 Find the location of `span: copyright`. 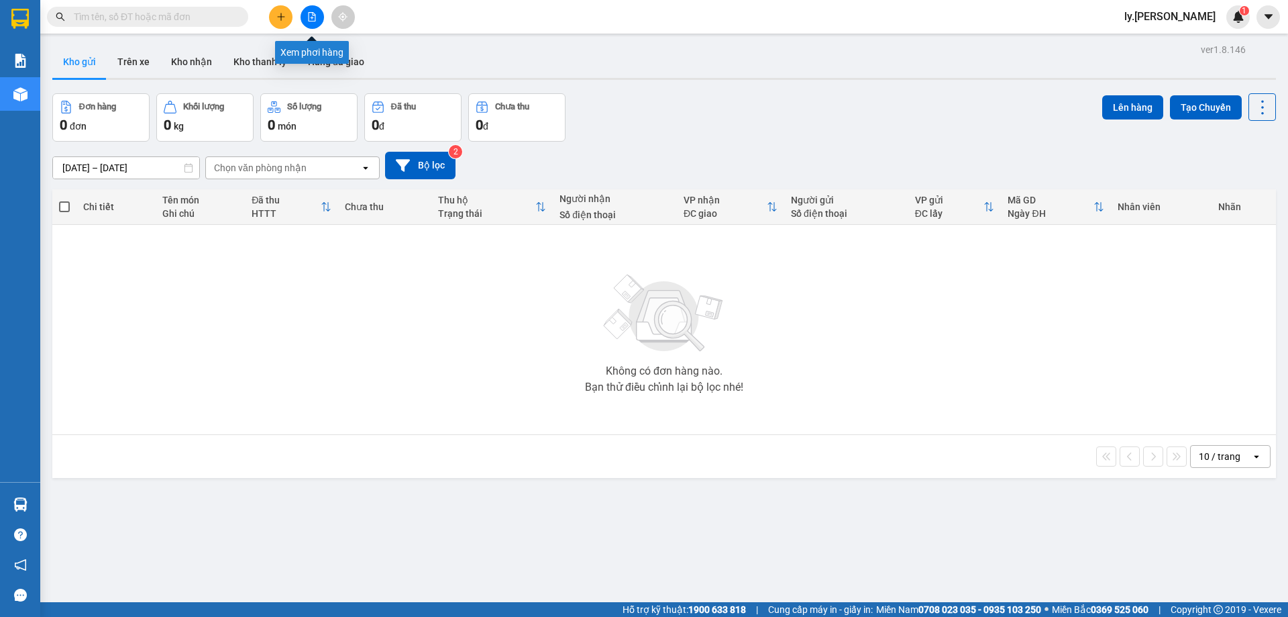

span: copyright is located at coordinates (1219, 609).